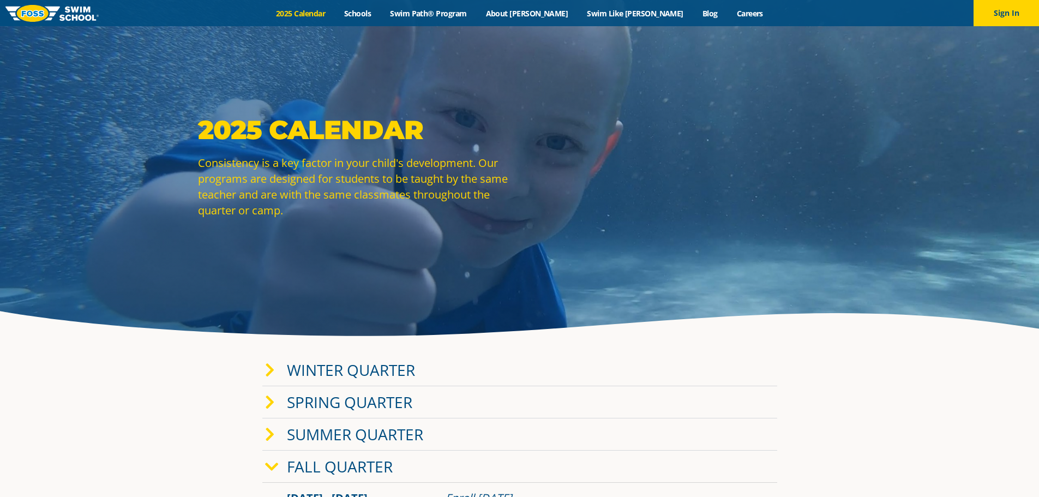  I want to click on img: FOSS Swim School Logo, so click(52, 13).